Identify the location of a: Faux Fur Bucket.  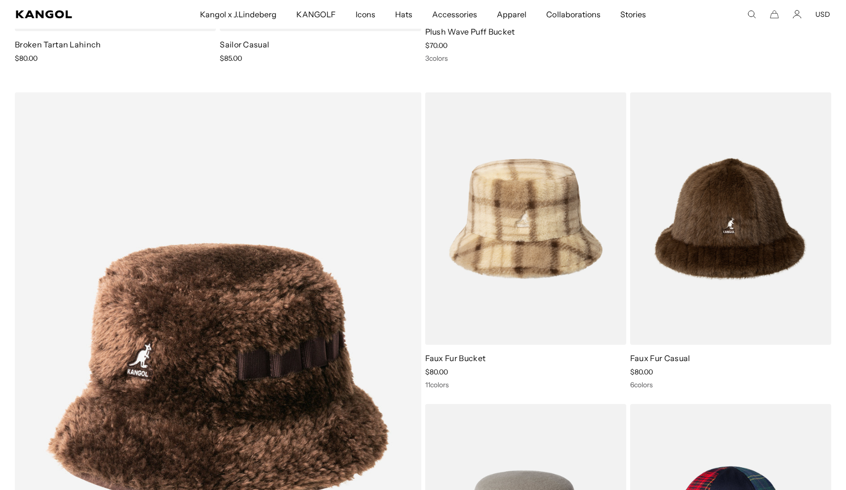
(455, 358).